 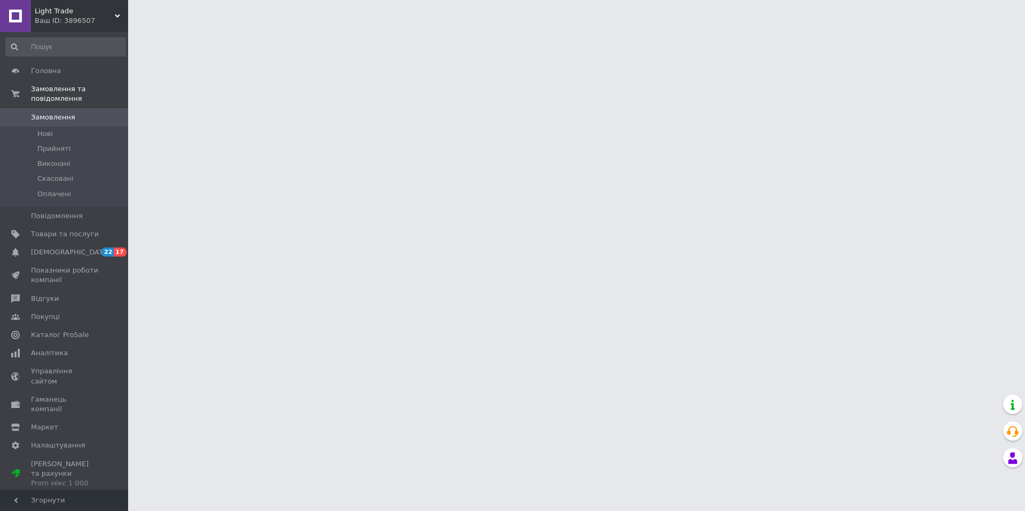 What do you see at coordinates (65, 484) in the screenshot?
I see `div: Prom мікс 1 000` at bounding box center [65, 484].